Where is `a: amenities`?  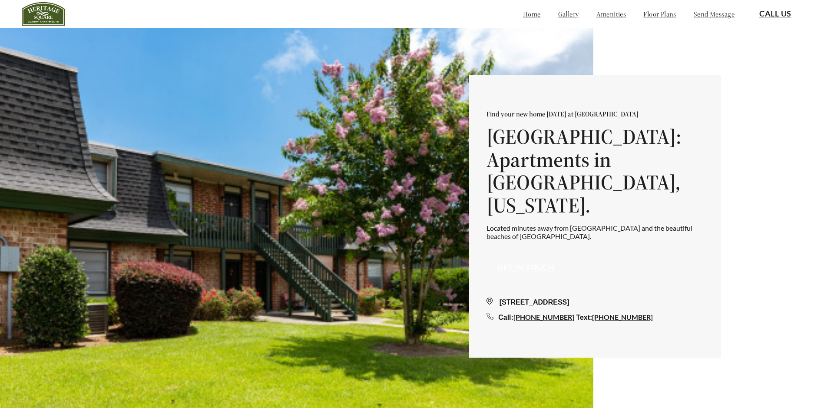 a: amenities is located at coordinates (611, 14).